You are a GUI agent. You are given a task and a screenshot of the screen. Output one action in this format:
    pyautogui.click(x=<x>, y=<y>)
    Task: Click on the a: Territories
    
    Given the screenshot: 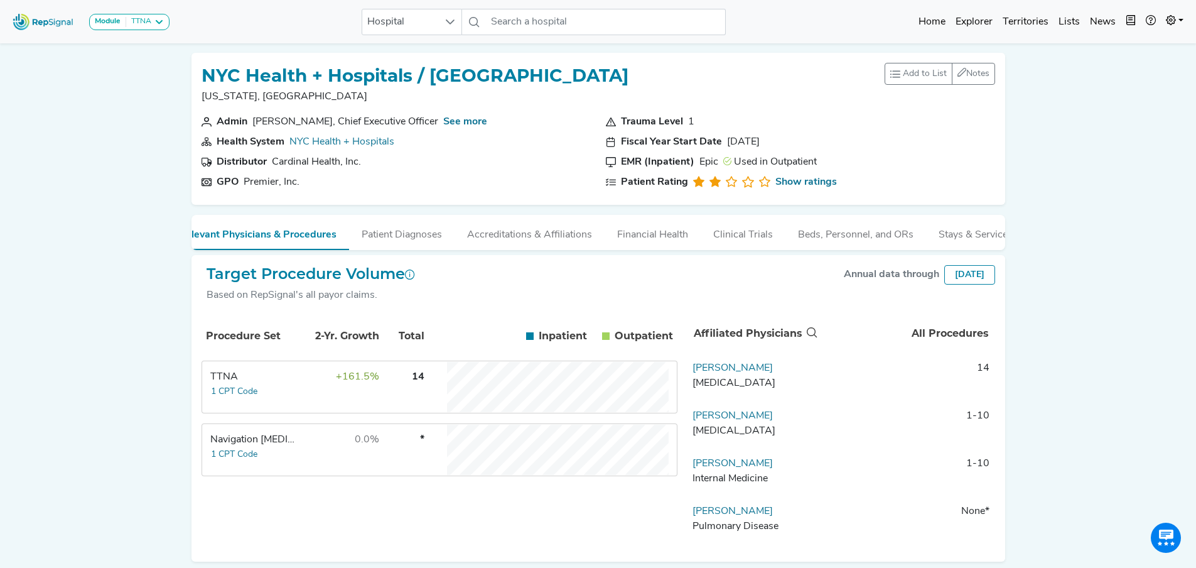 What is the action you would take?
    pyautogui.click(x=1026, y=22)
    